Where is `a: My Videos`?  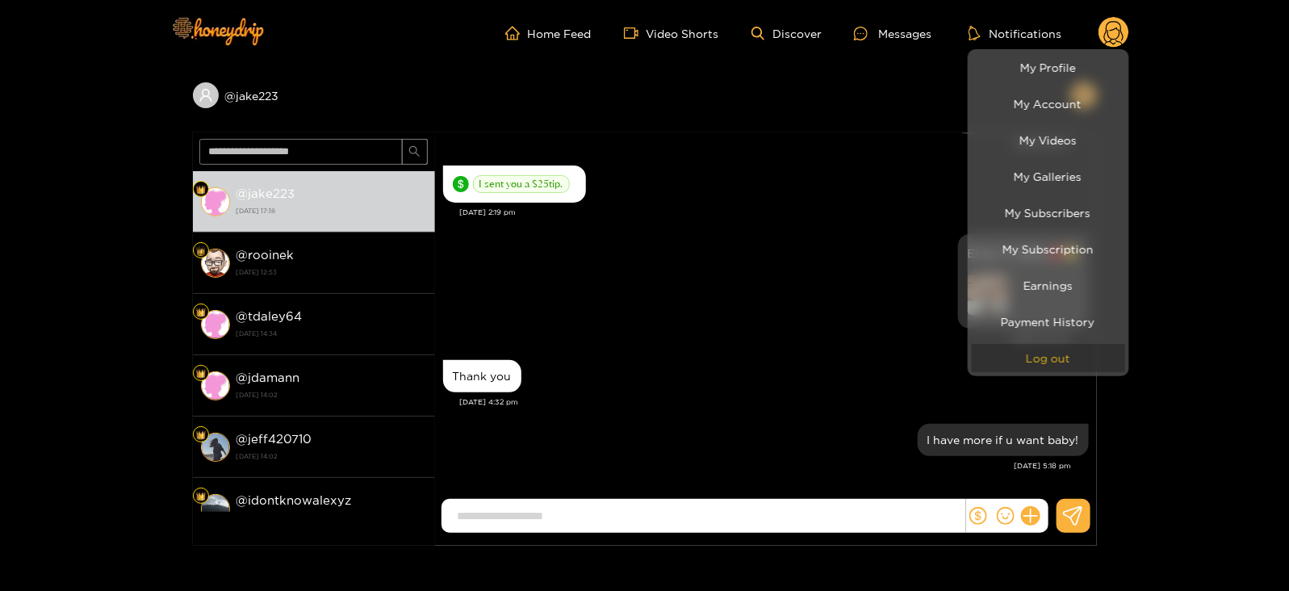 a: My Videos is located at coordinates (1049, 140).